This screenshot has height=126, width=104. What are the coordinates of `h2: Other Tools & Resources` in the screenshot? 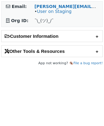 It's located at (52, 51).